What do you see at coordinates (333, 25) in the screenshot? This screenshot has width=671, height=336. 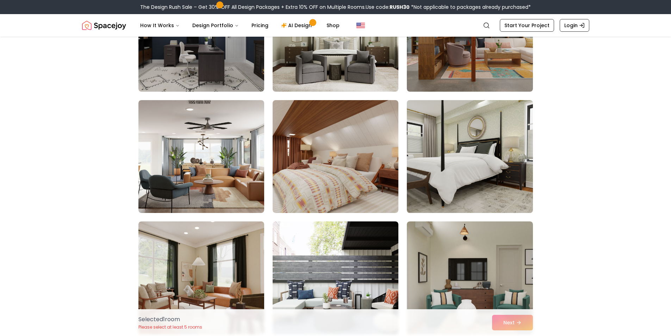 I see `a: Shop` at bounding box center [333, 25].